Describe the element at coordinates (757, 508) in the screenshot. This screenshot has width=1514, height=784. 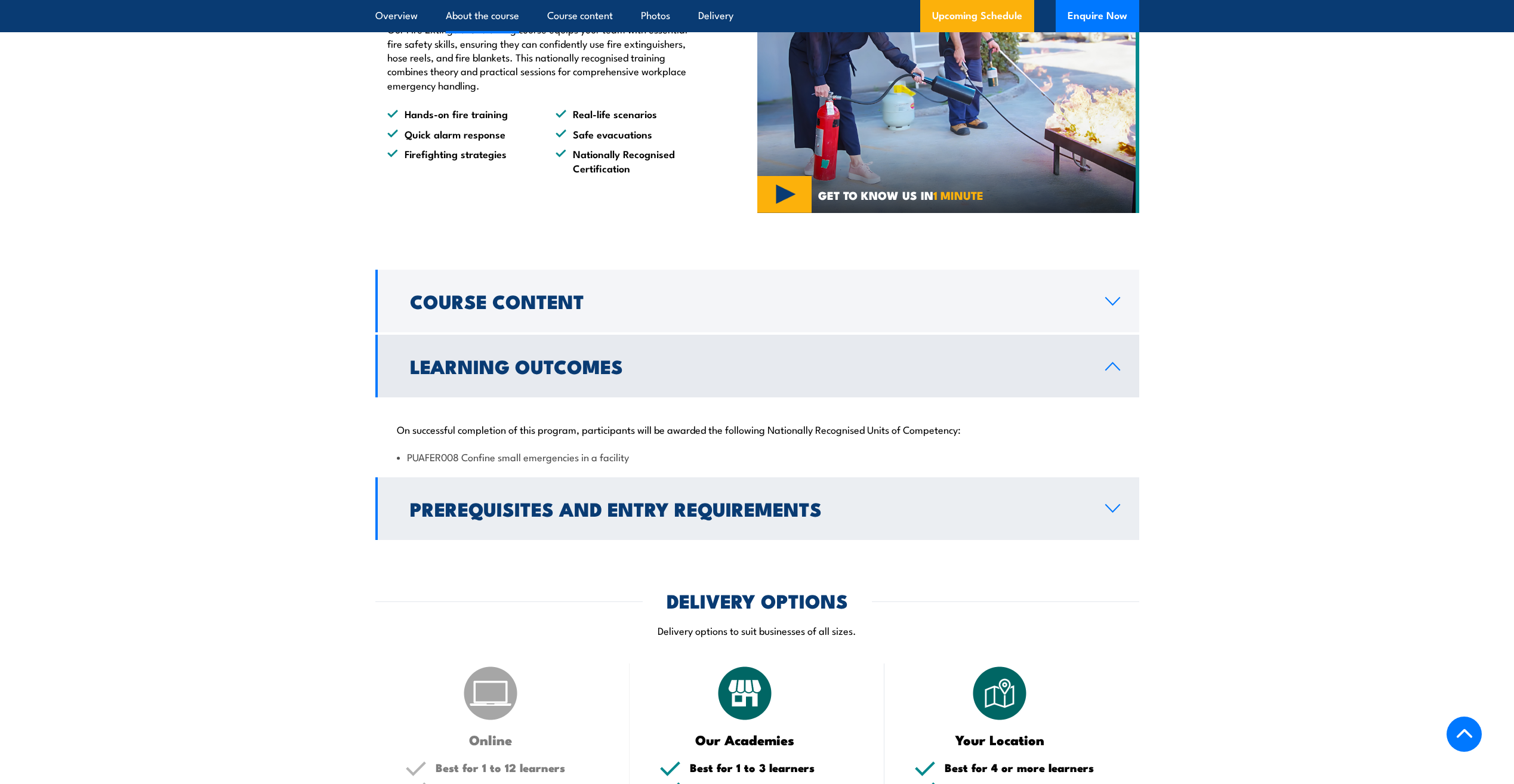
I see `a: Prerequisites and Entry Requirements` at that location.